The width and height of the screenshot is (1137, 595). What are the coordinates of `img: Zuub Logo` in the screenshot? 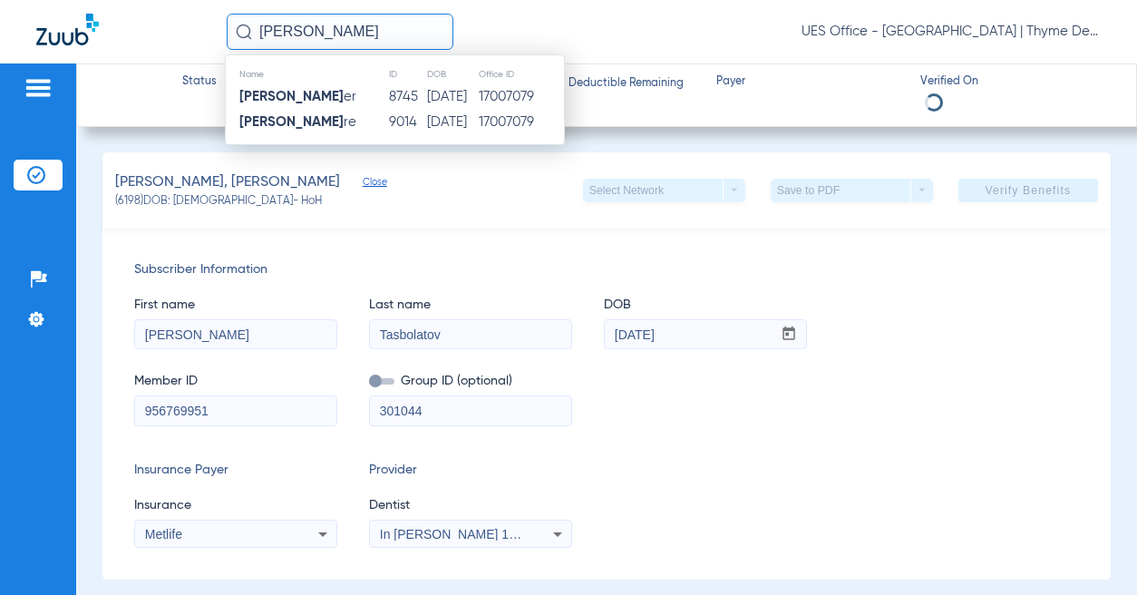 It's located at (67, 29).